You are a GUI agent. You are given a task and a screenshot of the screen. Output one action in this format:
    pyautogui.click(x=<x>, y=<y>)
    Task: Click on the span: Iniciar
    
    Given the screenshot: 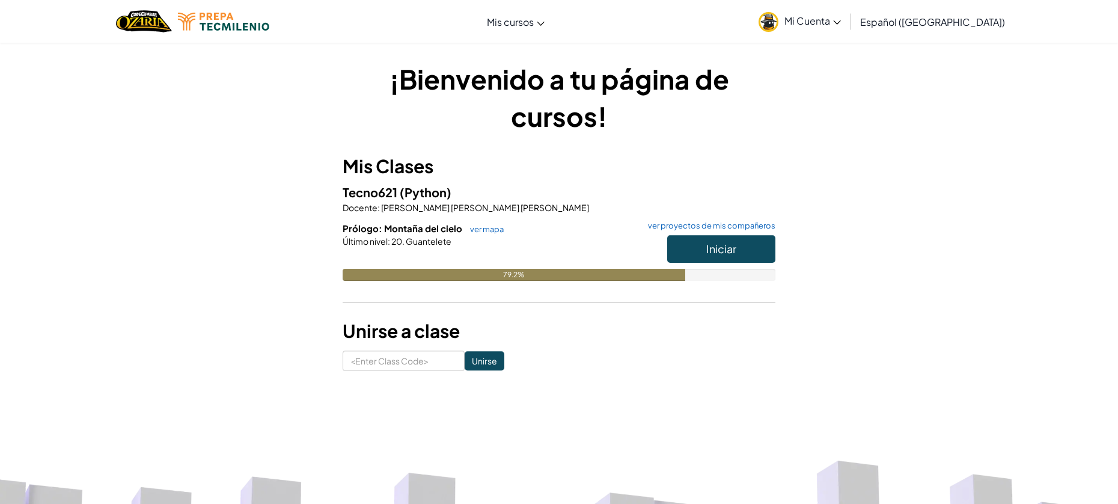 What is the action you would take?
    pyautogui.click(x=721, y=248)
    